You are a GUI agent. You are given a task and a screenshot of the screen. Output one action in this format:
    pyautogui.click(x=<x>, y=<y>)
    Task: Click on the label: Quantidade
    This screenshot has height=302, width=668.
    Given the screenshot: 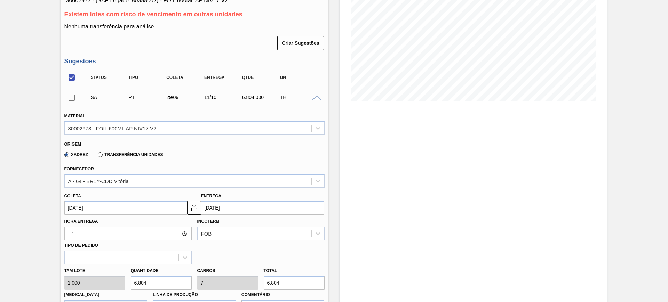 What is the action you would take?
    pyautogui.click(x=145, y=271)
    